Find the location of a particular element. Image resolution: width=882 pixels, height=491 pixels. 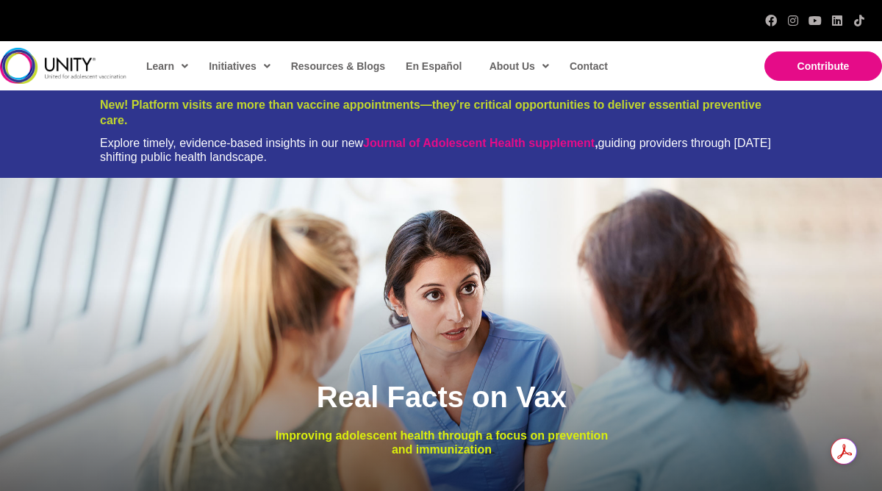

span: Contact is located at coordinates (589, 66).